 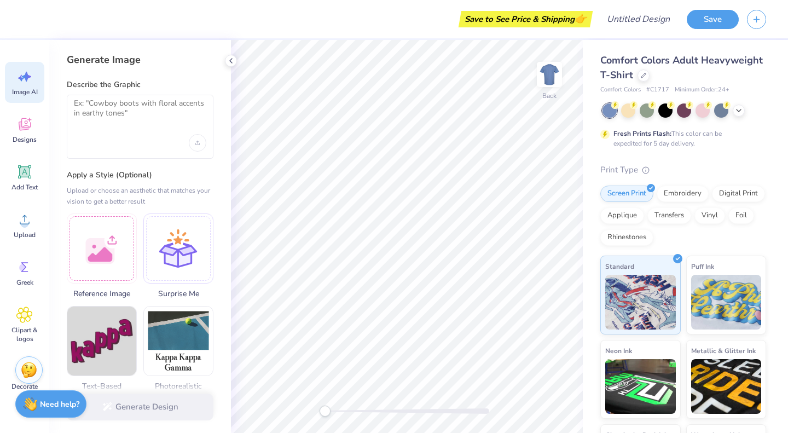 What do you see at coordinates (178, 293) in the screenshot?
I see `span: Surprise Me` at bounding box center [178, 293].